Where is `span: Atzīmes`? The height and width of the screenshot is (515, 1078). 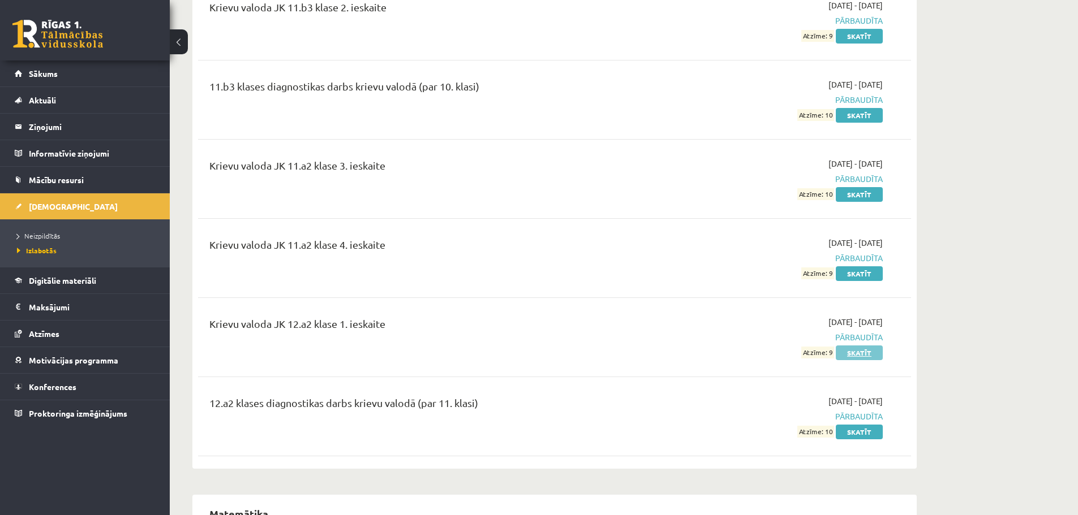 span: Atzīmes is located at coordinates (44, 334).